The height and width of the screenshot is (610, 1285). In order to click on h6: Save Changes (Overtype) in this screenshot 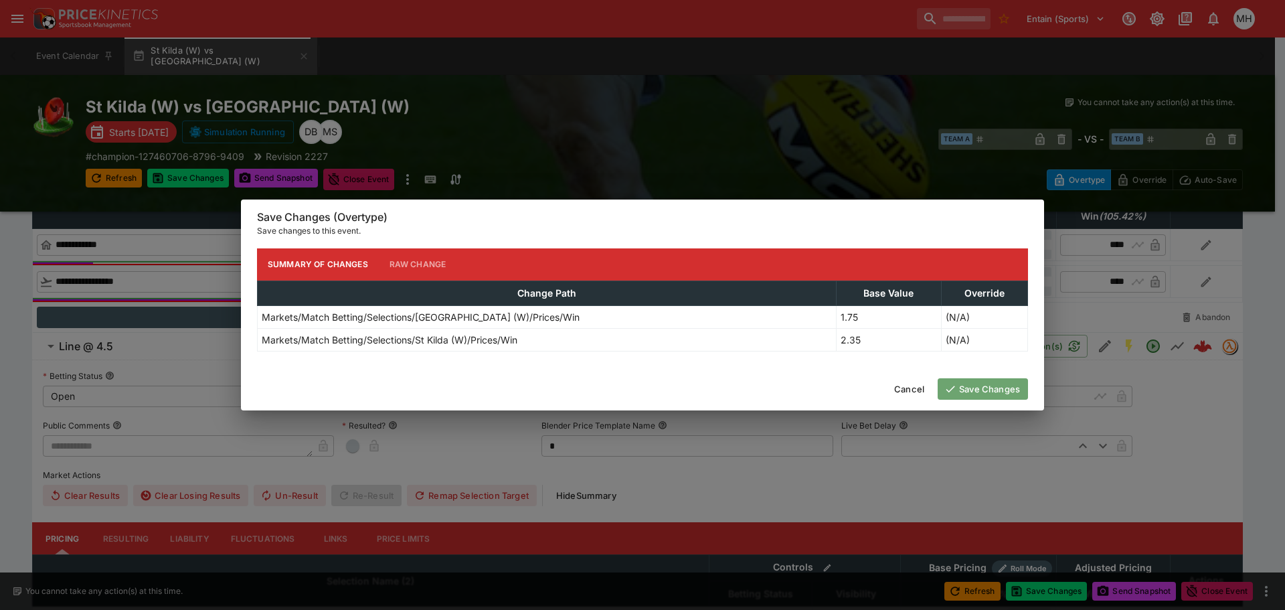, I will do `click(642, 217)`.